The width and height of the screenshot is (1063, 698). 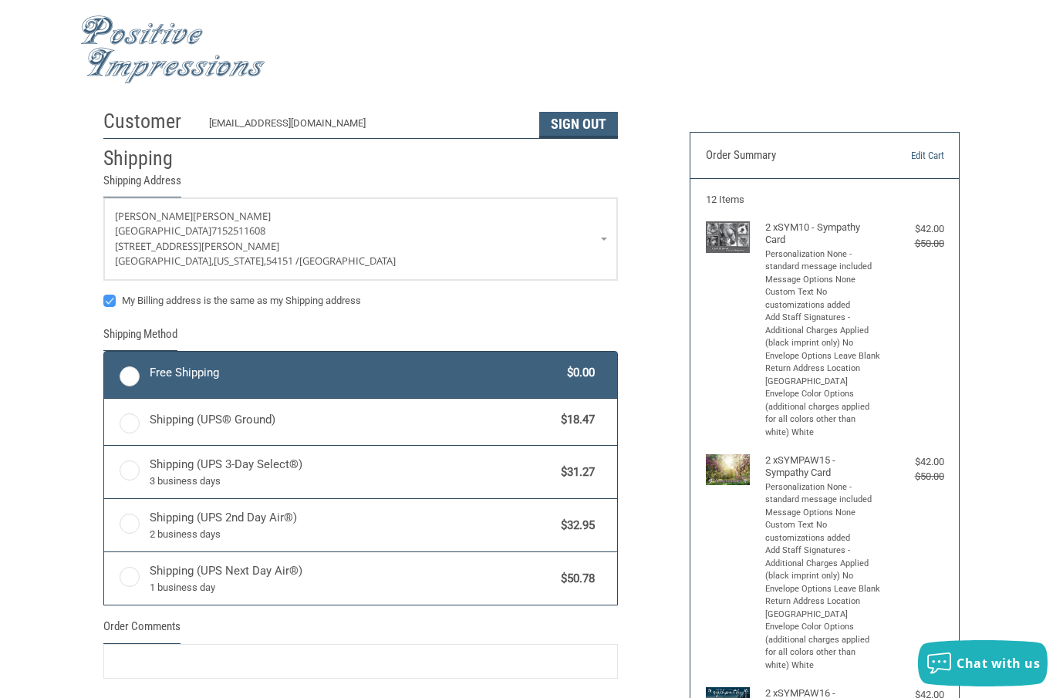 I want to click on label: My Billing address is the same as my Shipping address, so click(x=360, y=301).